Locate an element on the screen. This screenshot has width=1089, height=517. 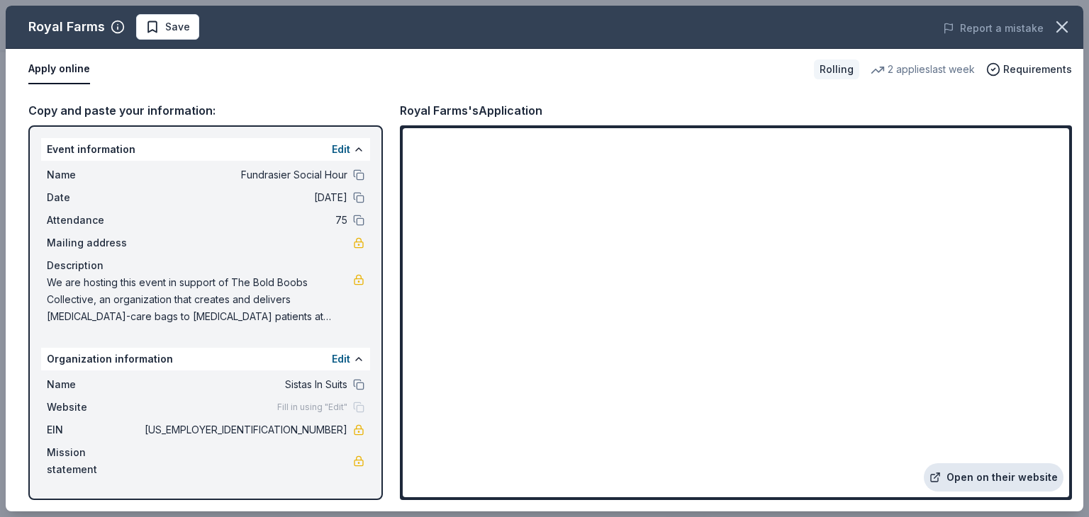
span: Website is located at coordinates (94, 408).